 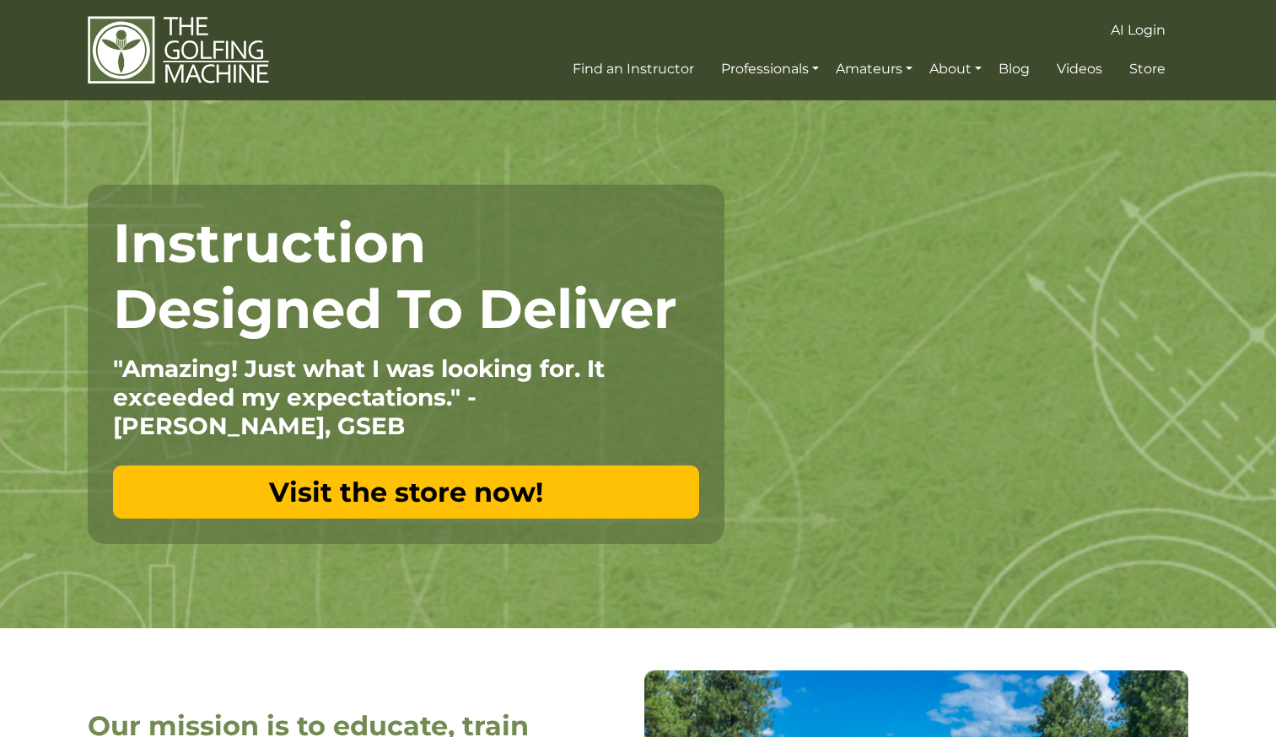 I want to click on span: AI Login, so click(x=1138, y=30).